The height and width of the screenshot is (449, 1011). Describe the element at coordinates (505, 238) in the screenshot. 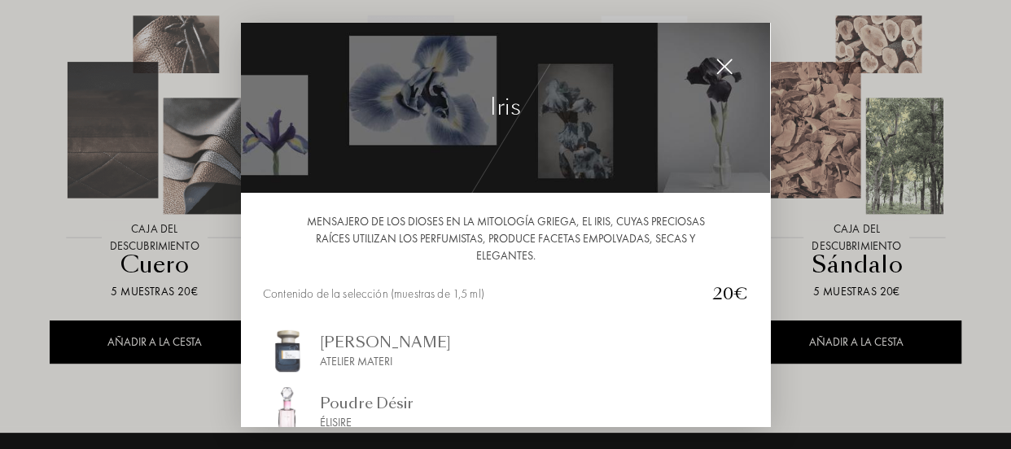

I see `div: Mensajero de los dioses en la mitología griega, el iris, cuyas preciosas raíces utilizan los perf...` at that location.